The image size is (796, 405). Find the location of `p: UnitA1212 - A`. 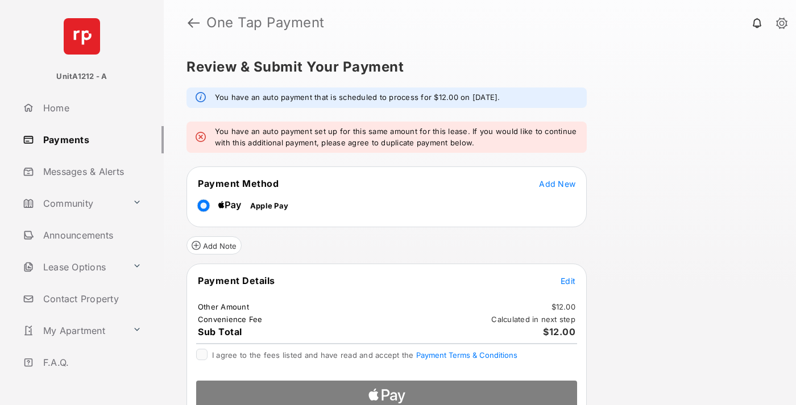

p: UnitA1212 - A is located at coordinates (81, 77).